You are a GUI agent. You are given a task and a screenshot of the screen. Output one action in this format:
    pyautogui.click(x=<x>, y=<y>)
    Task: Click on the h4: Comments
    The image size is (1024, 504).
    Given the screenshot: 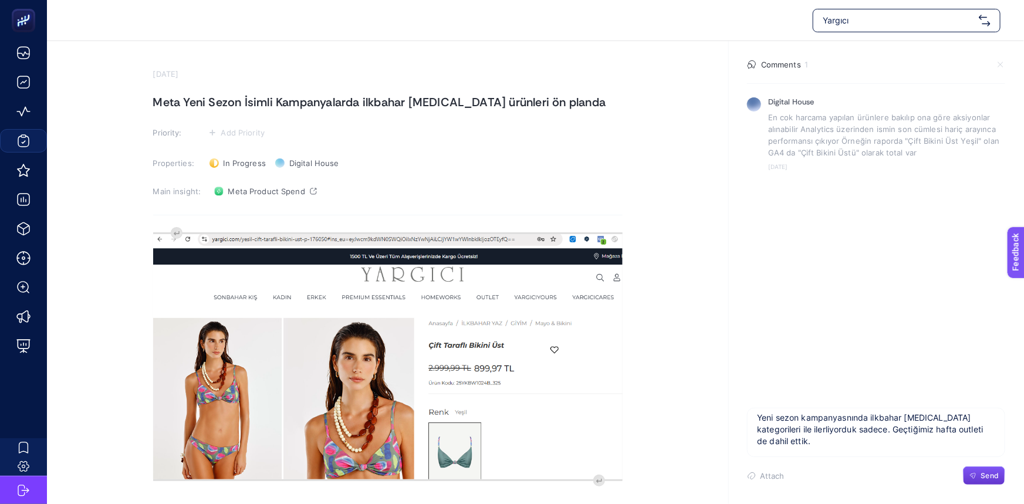 What is the action you would take?
    pyautogui.click(x=781, y=65)
    